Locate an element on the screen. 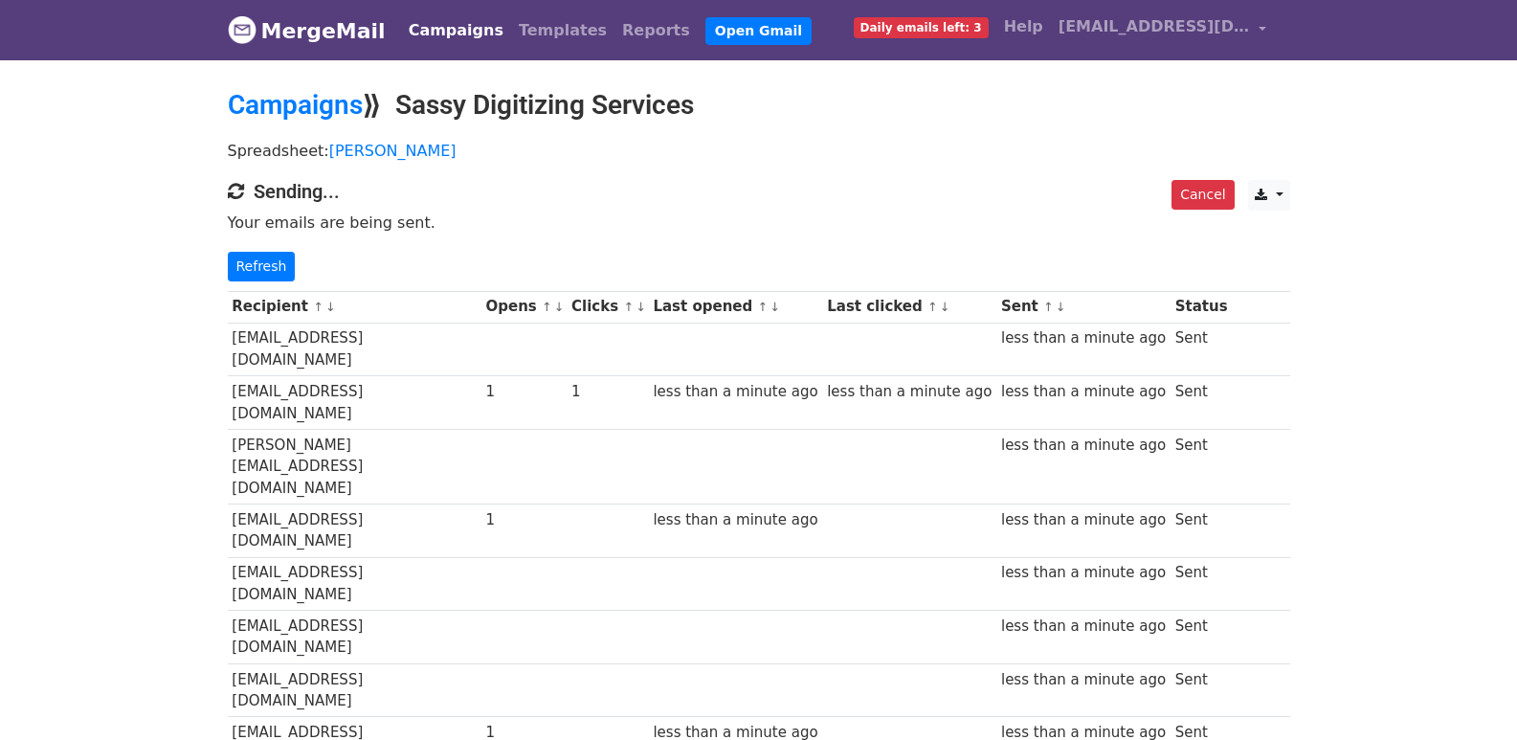 The height and width of the screenshot is (740, 1517). a: Reports is located at coordinates (656, 31).